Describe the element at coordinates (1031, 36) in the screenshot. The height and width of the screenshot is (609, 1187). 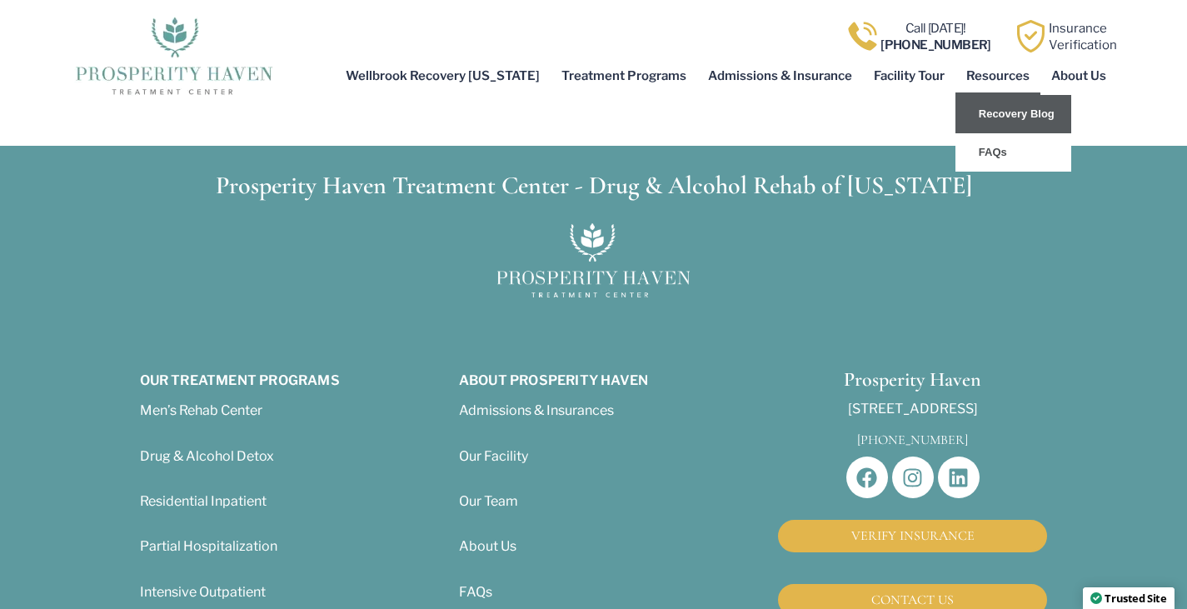
I see `img: Learn how Prosperity Haven, a verified substance abuse center can help you overcome your addiction` at that location.